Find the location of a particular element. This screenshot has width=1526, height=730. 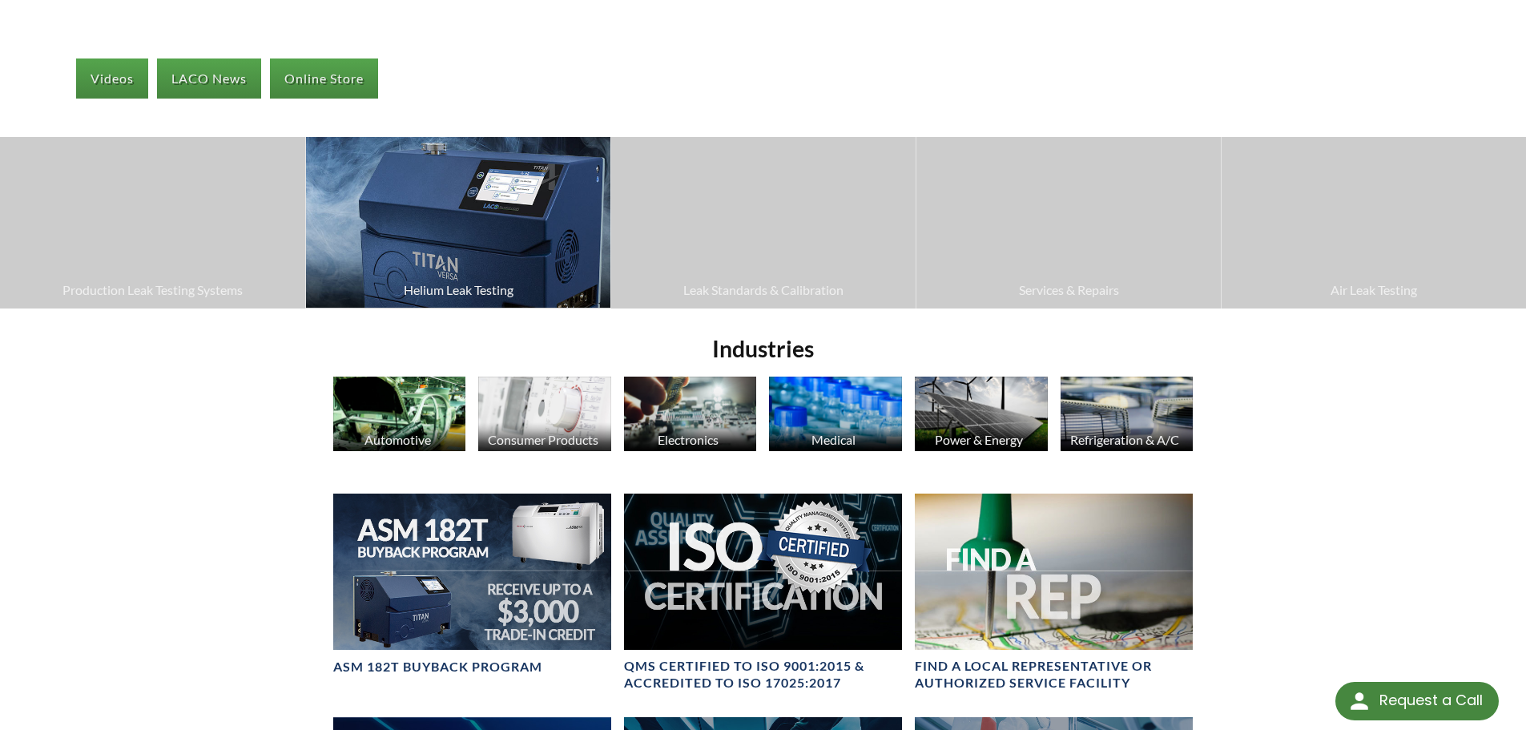

img: Medicine Bottle image is located at coordinates (836, 413).